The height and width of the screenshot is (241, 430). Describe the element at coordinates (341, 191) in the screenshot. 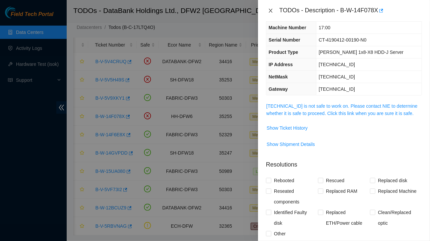

I see `span: Replaced RAM` at that location.